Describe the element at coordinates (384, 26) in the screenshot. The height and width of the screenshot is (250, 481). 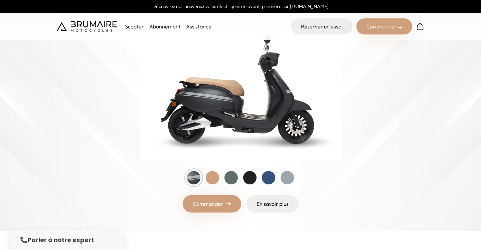
I see `div: Commander` at that location.